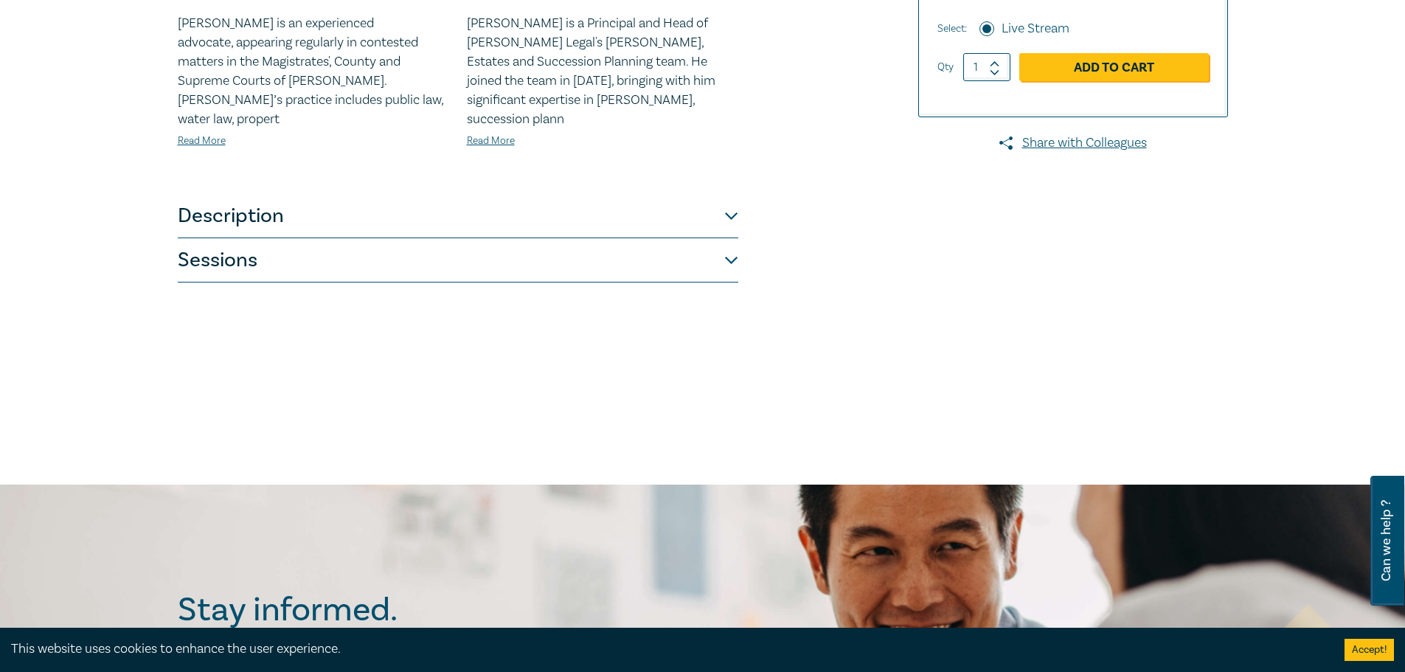  I want to click on span: Select:, so click(952, 29).